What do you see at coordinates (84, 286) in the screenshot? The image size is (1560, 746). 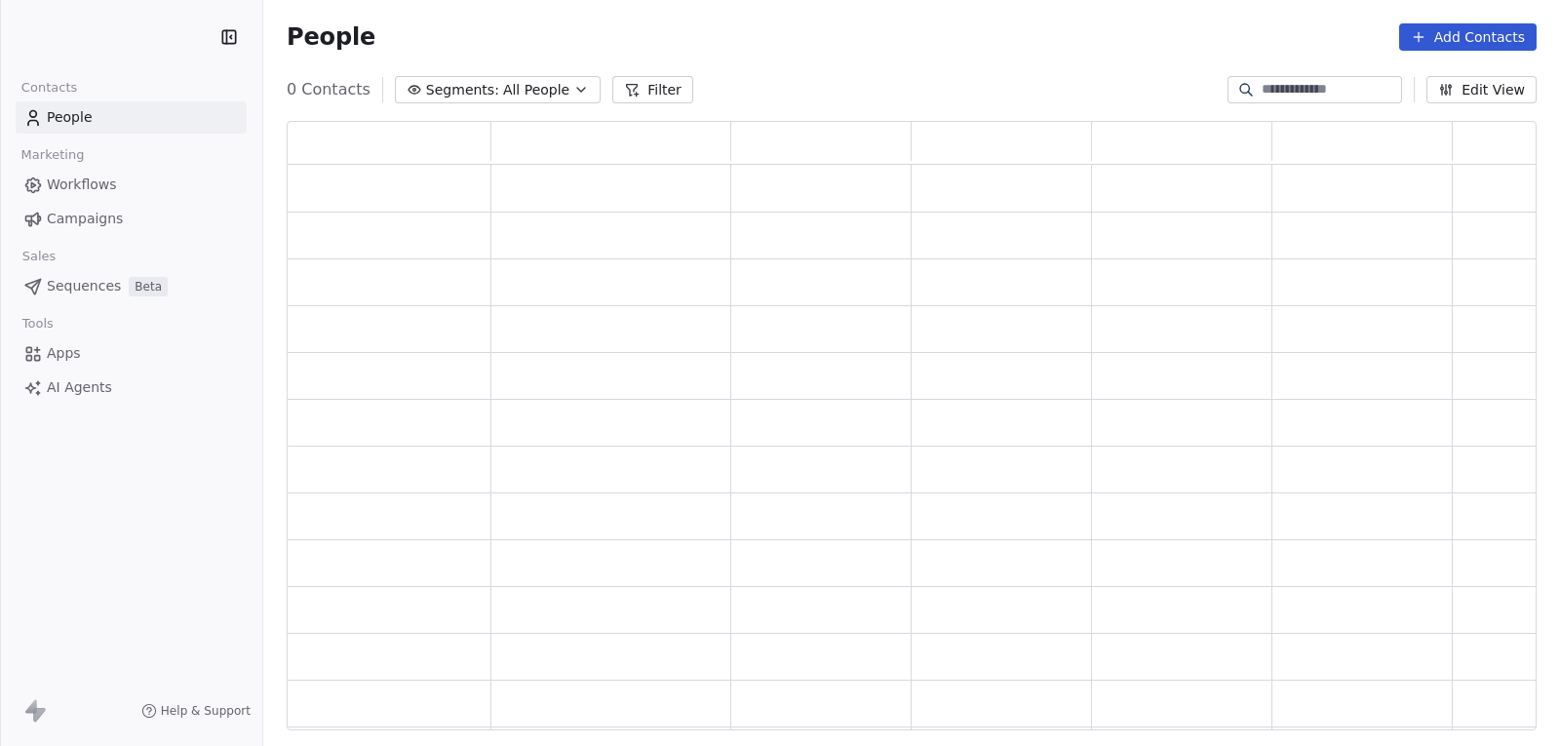 I see `span: Sequences` at bounding box center [84, 286].